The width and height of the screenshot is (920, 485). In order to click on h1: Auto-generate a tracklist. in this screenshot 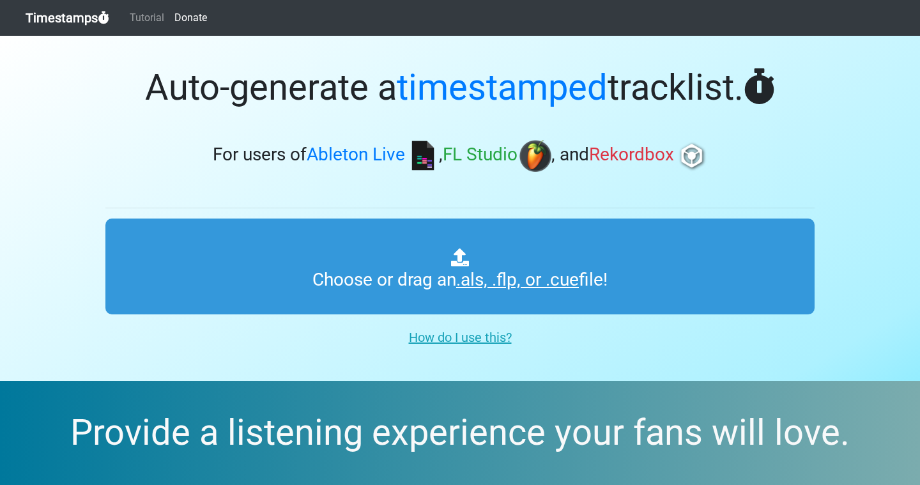, I will do `click(460, 88)`.